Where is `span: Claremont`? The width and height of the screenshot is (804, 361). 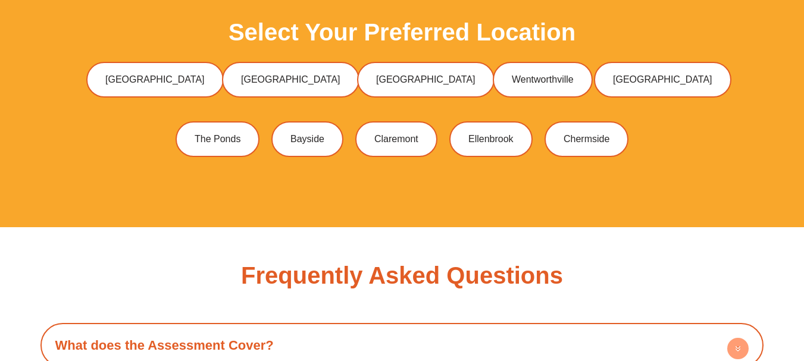 span: Claremont is located at coordinates (396, 139).